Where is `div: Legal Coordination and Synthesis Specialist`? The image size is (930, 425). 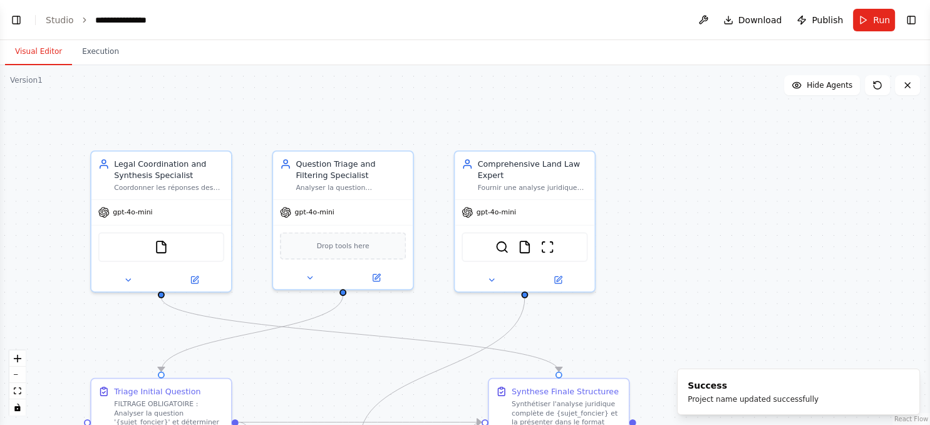
div: Legal Coordination and Synthesis Specialist is located at coordinates (169, 170).